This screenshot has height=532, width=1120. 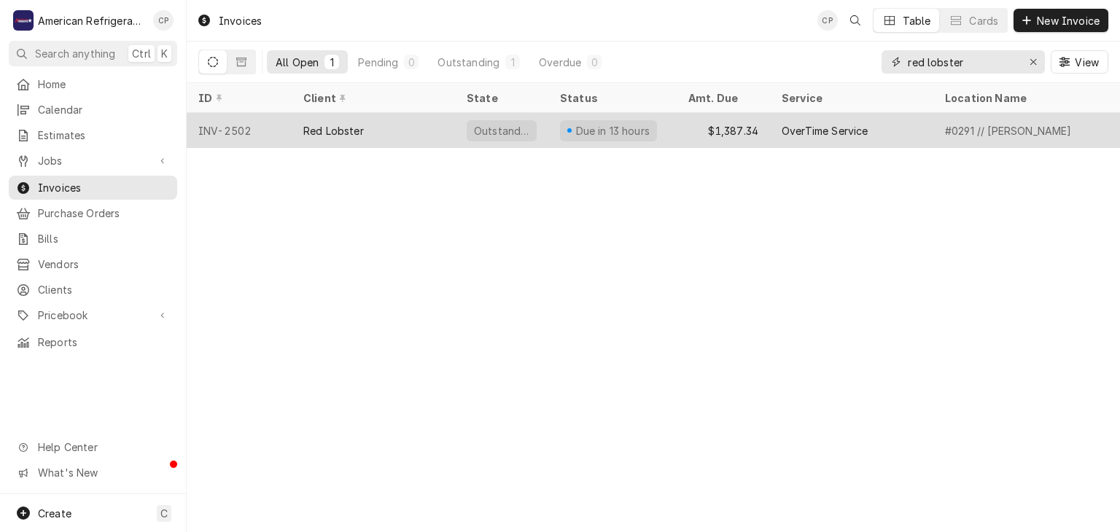 I want to click on a: Calendar, so click(x=93, y=109).